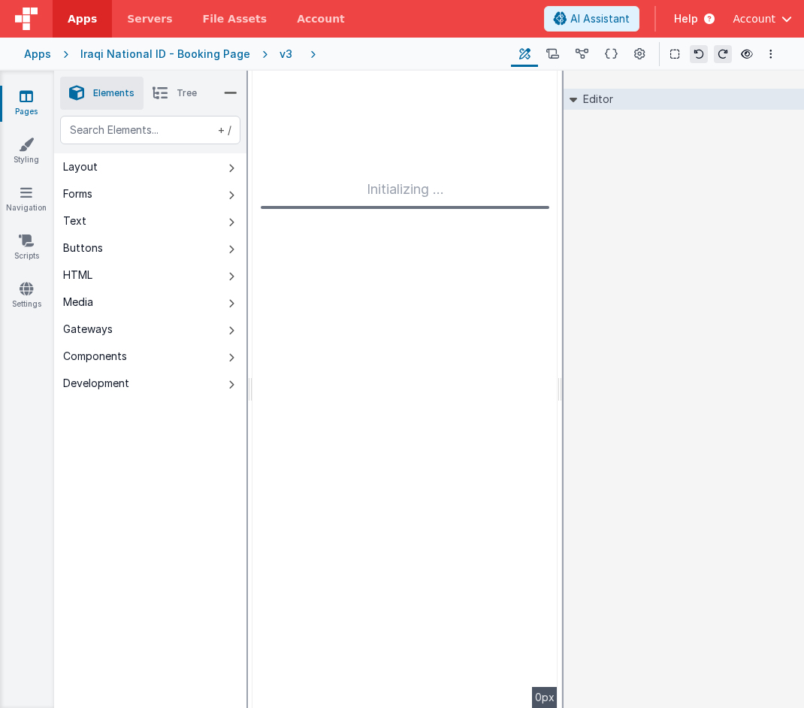 This screenshot has height=708, width=804. Describe the element at coordinates (592, 19) in the screenshot. I see `button: AI Assistant` at that location.